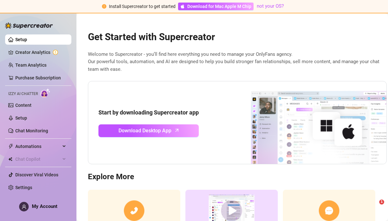 This screenshot has height=221, width=388. Describe the element at coordinates (45, 206) in the screenshot. I see `span: My Account` at that location.